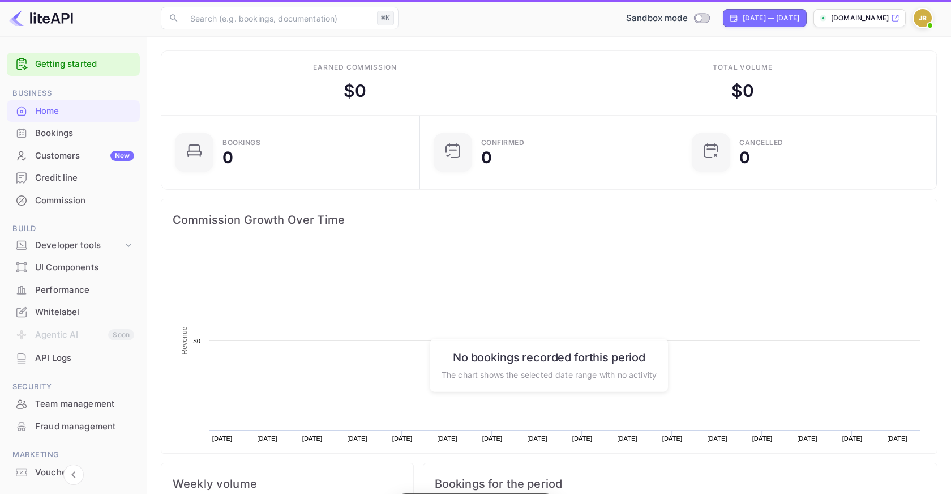 The height and width of the screenshot is (494, 951). Describe the element at coordinates (73, 110) in the screenshot. I see `a: Home` at that location.